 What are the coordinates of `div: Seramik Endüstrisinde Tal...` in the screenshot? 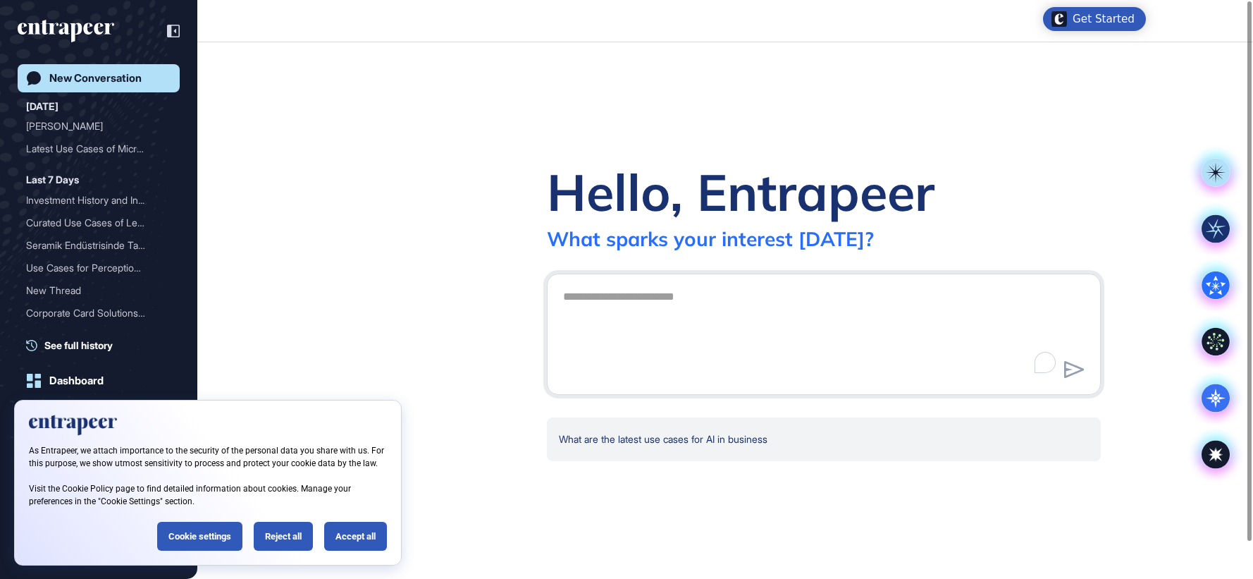 It's located at (93, 245).